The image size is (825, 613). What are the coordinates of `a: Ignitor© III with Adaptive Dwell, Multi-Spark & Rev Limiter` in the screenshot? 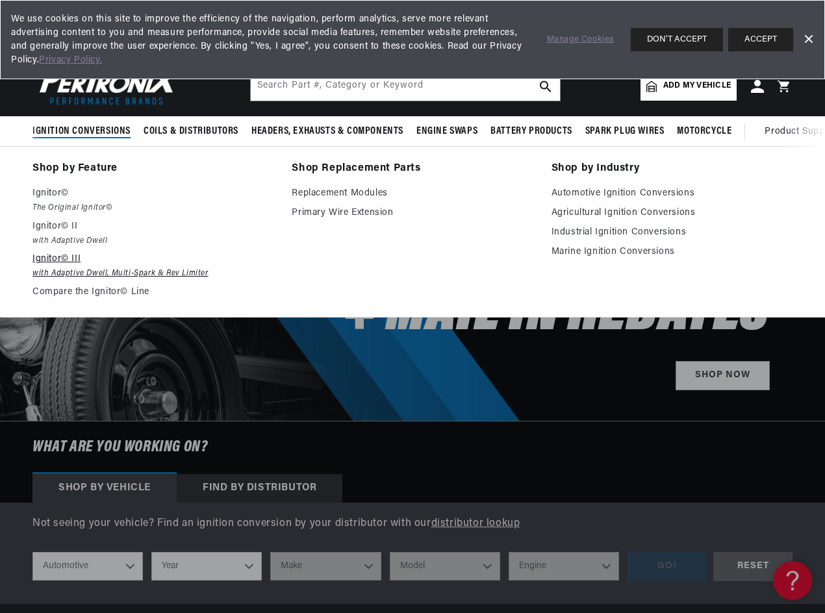 It's located at (153, 266).